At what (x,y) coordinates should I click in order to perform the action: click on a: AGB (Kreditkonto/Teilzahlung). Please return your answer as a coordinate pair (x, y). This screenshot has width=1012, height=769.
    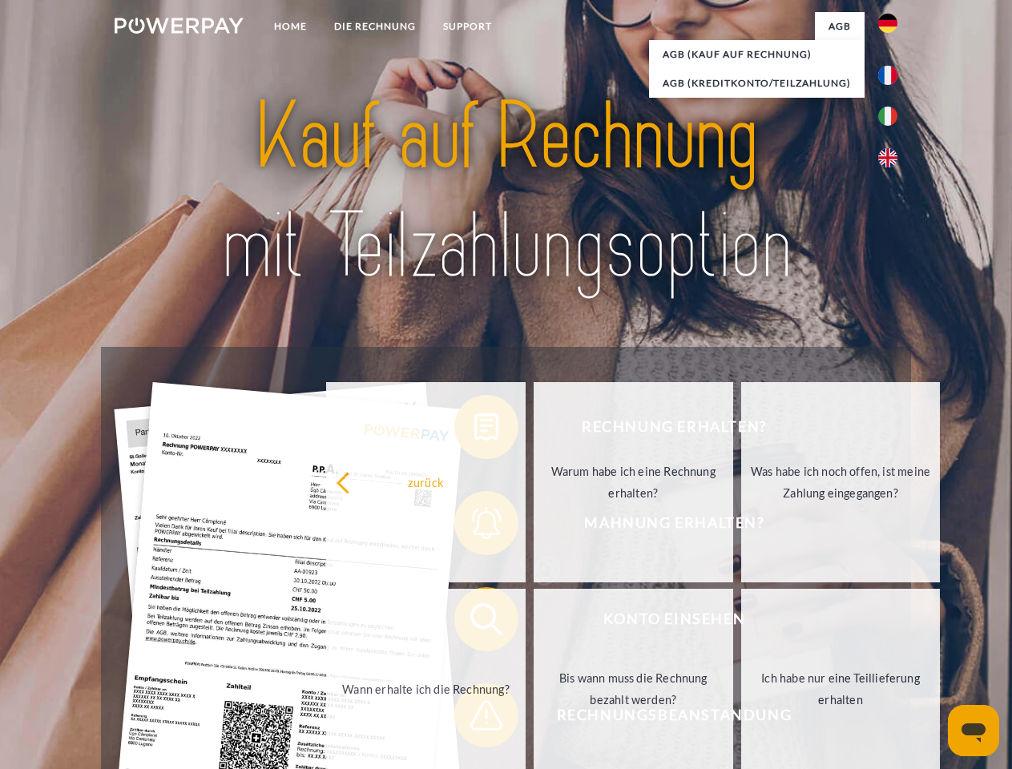
    Looking at the image, I should click on (757, 83).